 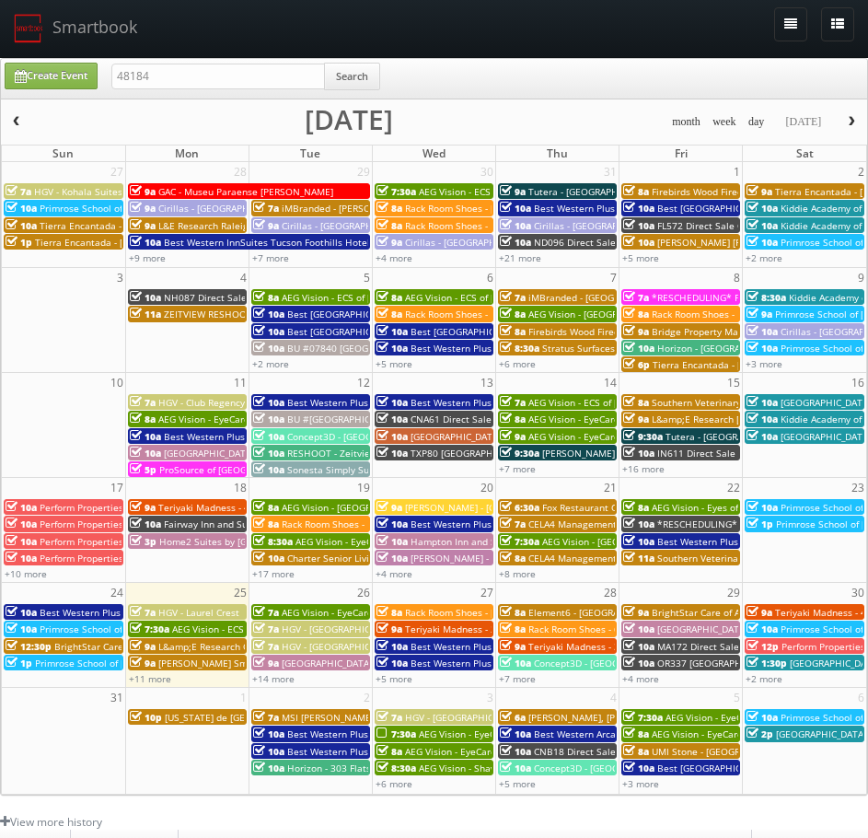 What do you see at coordinates (737, 612) in the screenshot?
I see `span: BrightStar Care of Aurora Reveal Event` at bounding box center [737, 612].